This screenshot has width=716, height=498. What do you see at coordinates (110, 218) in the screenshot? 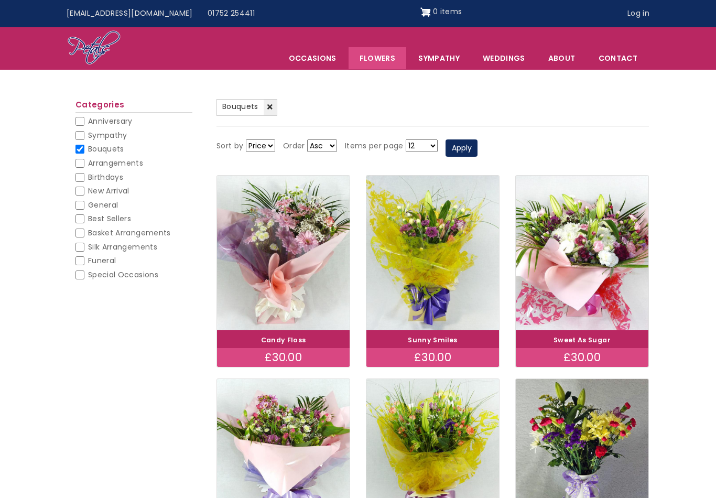
I see `span: Best Sellers` at bounding box center [110, 218].